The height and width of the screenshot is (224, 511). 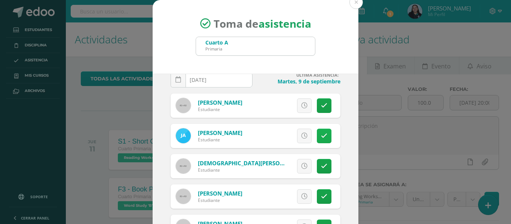 What do you see at coordinates (217, 42) in the screenshot?
I see `div: Cuarto A` at bounding box center [217, 42].